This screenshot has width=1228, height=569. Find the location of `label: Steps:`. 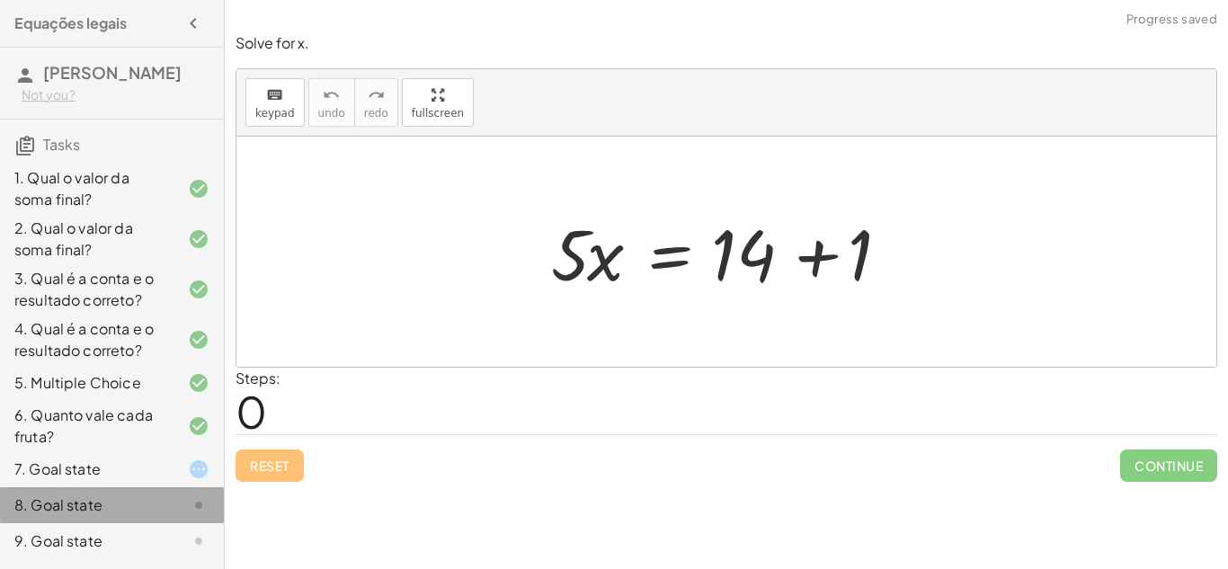

label: Steps: is located at coordinates (258, 378).